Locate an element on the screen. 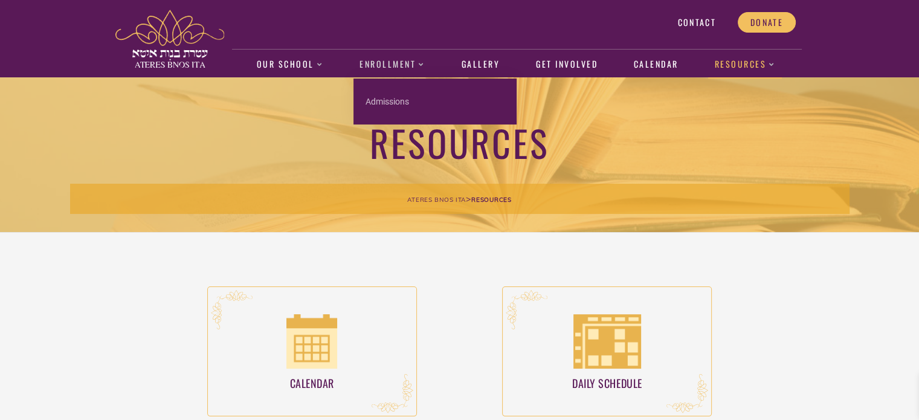 This screenshot has width=919, height=420. a: Resources is located at coordinates (745, 65).